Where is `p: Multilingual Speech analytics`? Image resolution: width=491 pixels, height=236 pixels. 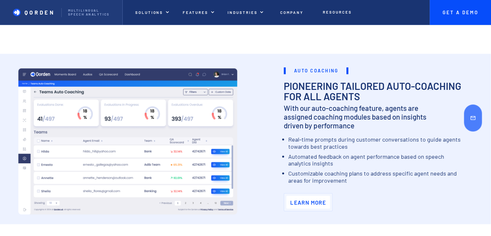 p: Multilingual Speech analytics is located at coordinates (92, 13).